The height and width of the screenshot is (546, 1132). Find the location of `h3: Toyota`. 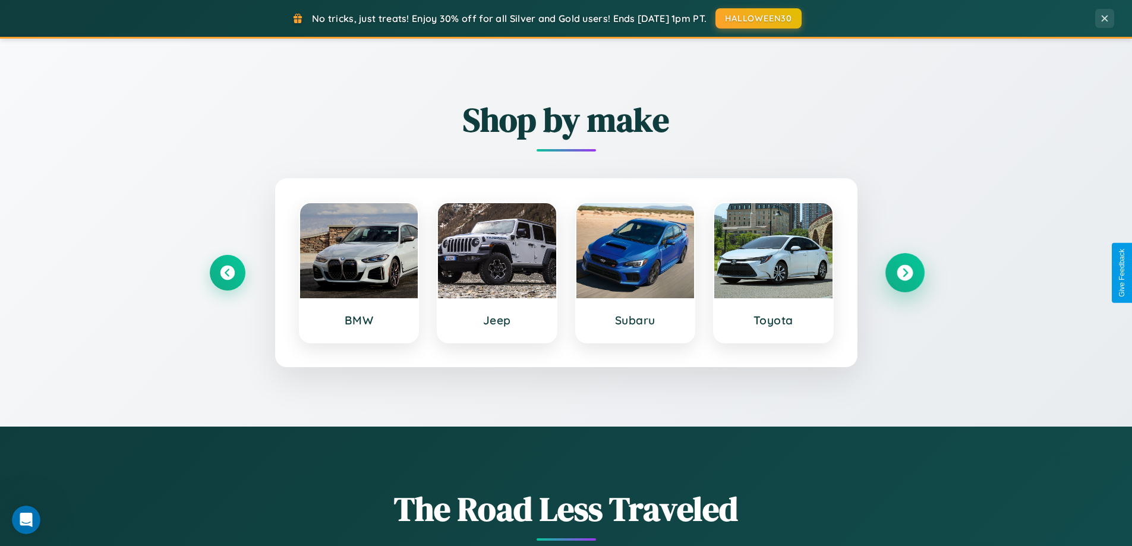

h3: Toyota is located at coordinates (773, 320).